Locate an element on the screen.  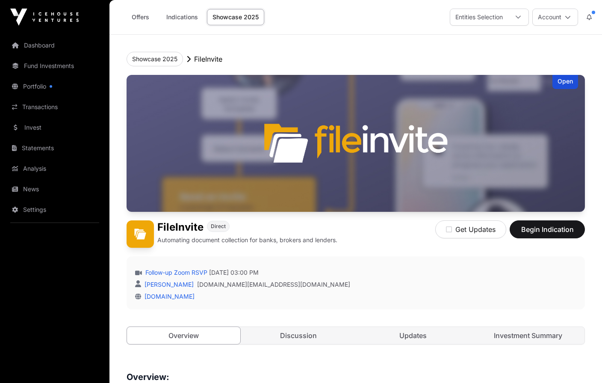
a: Follow-up Zoom RSVP is located at coordinates (175, 272).